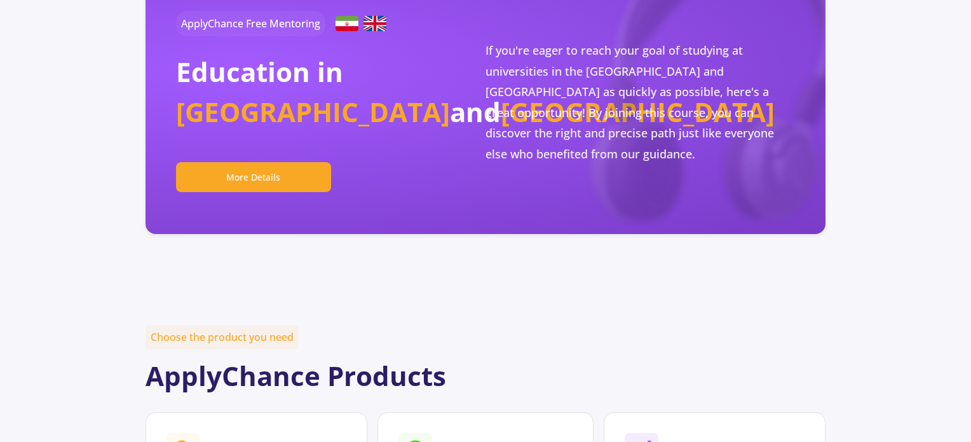 Image resolution: width=971 pixels, height=442 pixels. Describe the element at coordinates (253, 177) in the screenshot. I see `button: More Details` at that location.